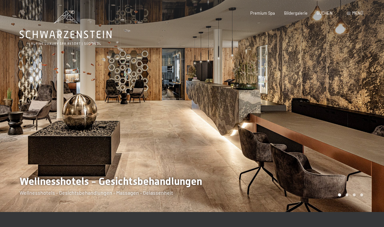 Image resolution: width=384 pixels, height=227 pixels. Describe the element at coordinates (347, 194) in the screenshot. I see `div: Carousel Page 2` at that location.